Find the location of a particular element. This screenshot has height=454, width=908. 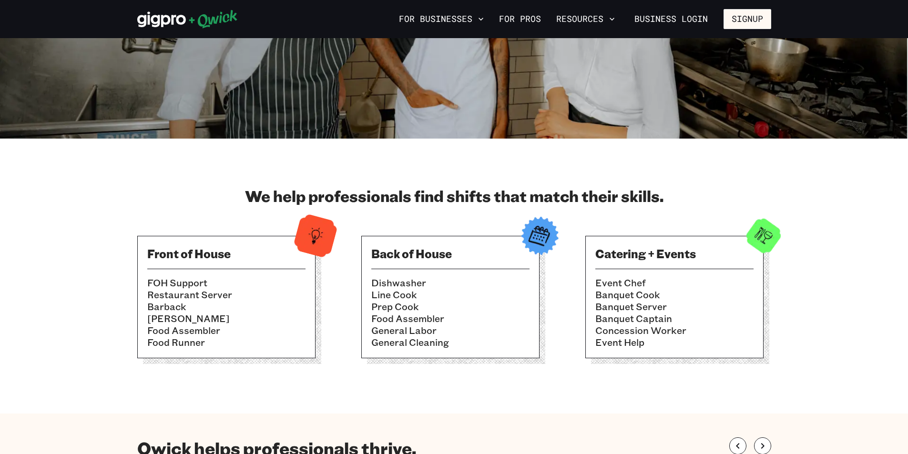

button: Signup is located at coordinates (748, 19).